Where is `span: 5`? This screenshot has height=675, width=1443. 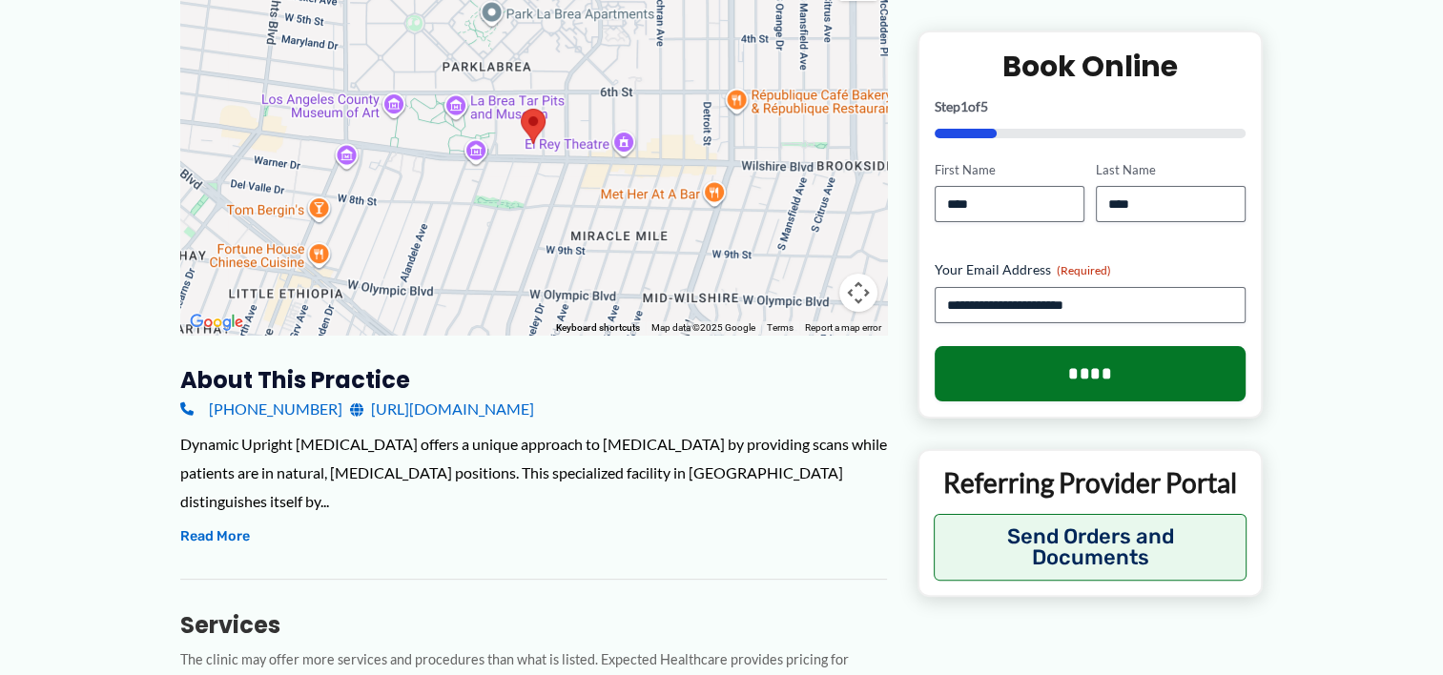 span: 5 is located at coordinates (984, 106).